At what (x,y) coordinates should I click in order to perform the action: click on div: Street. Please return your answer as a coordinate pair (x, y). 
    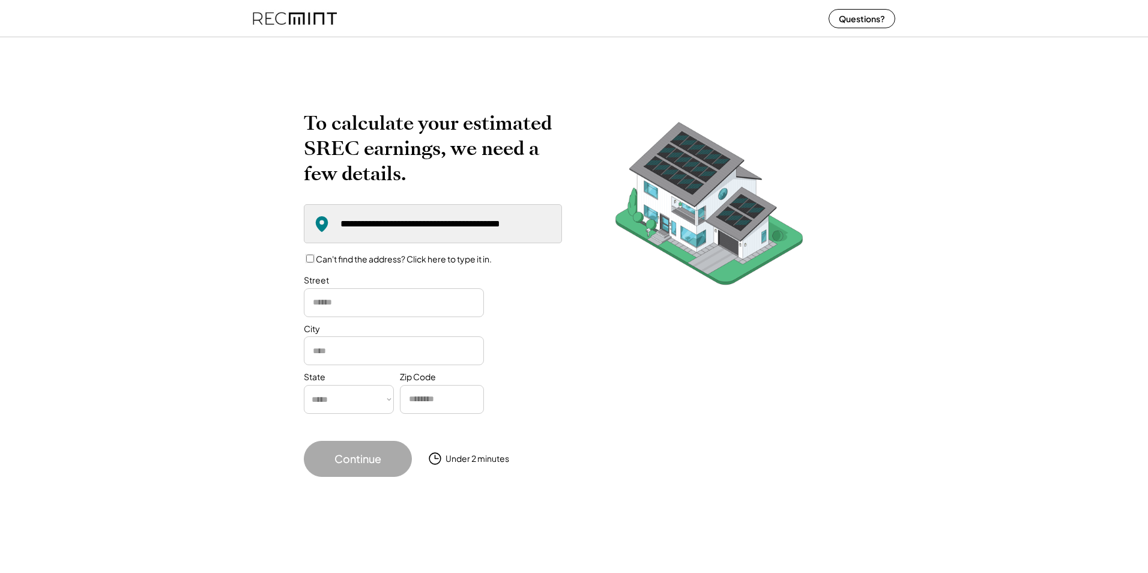
    Looking at the image, I should click on (317, 280).